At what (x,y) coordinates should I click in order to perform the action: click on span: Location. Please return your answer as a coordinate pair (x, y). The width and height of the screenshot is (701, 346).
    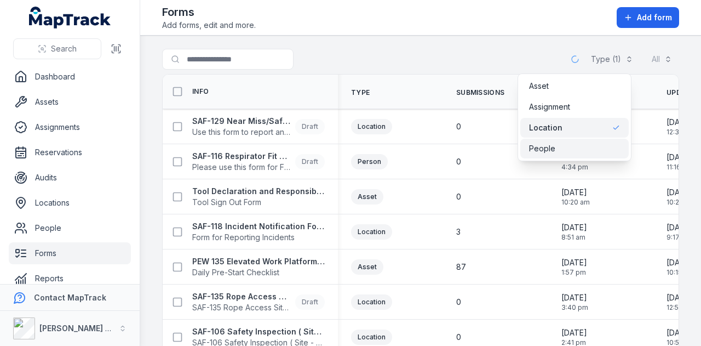
    Looking at the image, I should click on (545, 128).